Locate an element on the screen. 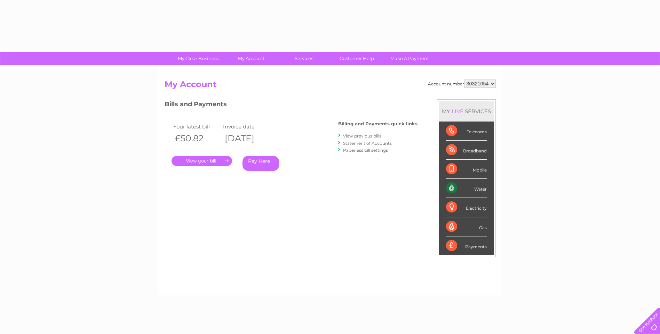 This screenshot has height=334, width=660. h2: My Account is located at coordinates (330, 86).